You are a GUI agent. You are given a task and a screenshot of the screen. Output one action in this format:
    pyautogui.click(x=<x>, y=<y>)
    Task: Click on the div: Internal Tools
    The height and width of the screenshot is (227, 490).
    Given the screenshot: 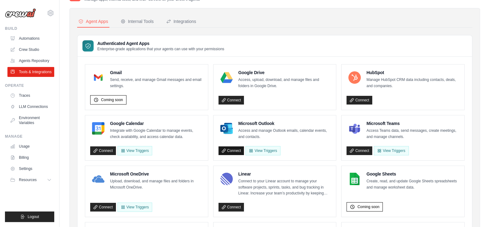 What is the action you would take?
    pyautogui.click(x=137, y=21)
    